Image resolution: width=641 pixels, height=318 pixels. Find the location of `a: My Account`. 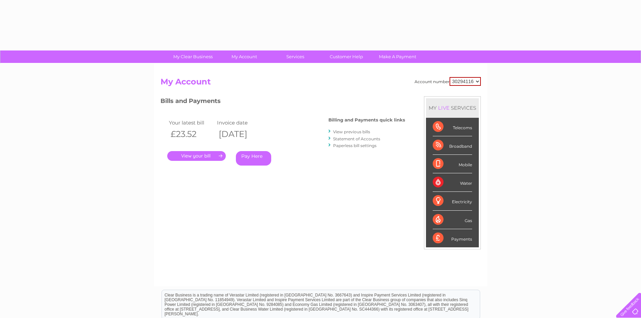

a: My Account is located at coordinates (244, 57).